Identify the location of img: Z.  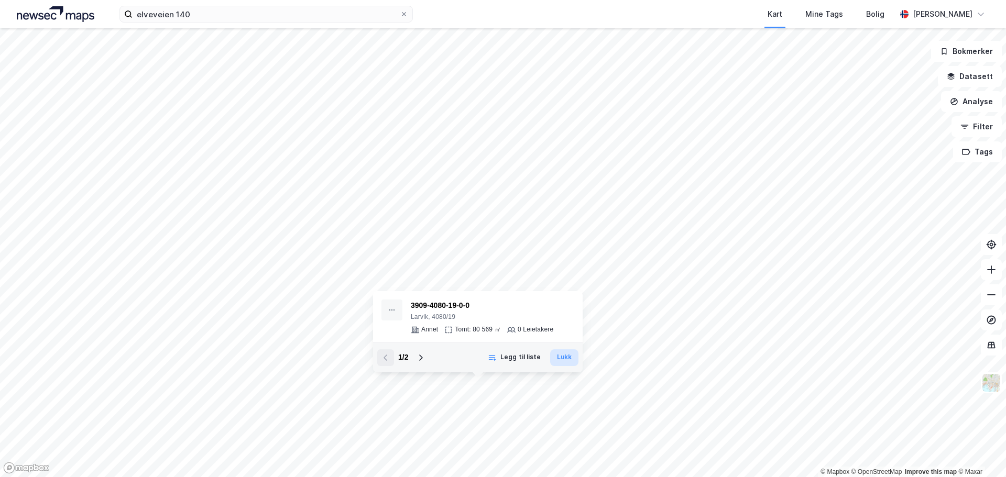
(991, 383).